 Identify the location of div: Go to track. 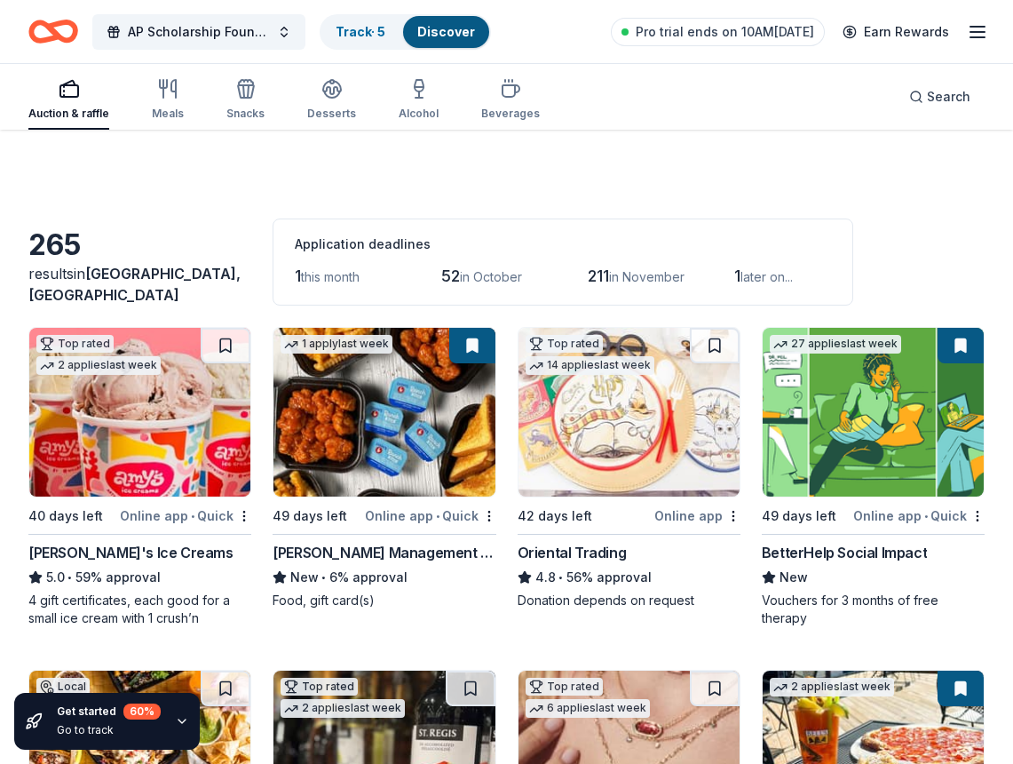
(108, 730).